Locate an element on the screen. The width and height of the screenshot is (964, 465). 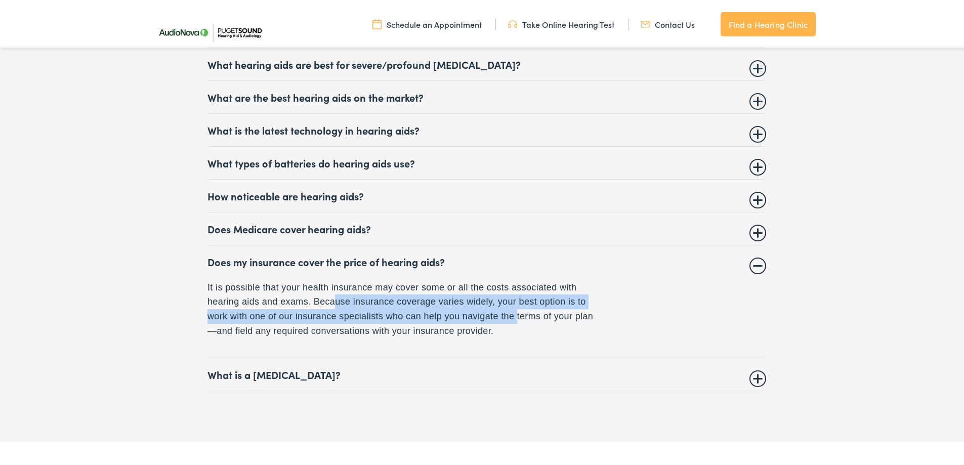
summary: Does Medicare cover hearing aids? is located at coordinates (486, 227).